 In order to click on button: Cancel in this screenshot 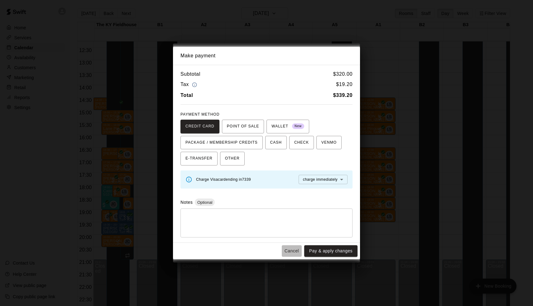, I will do `click(292, 251)`.